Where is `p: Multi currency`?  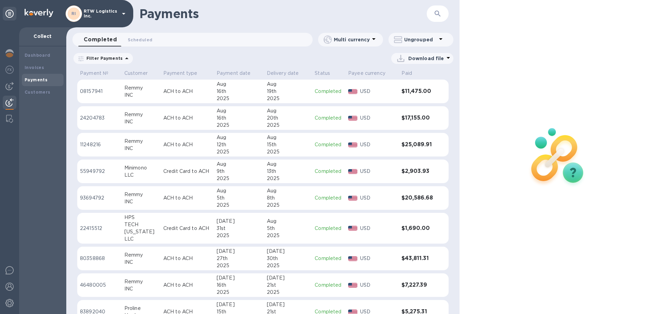 p: Multi currency is located at coordinates (352, 40).